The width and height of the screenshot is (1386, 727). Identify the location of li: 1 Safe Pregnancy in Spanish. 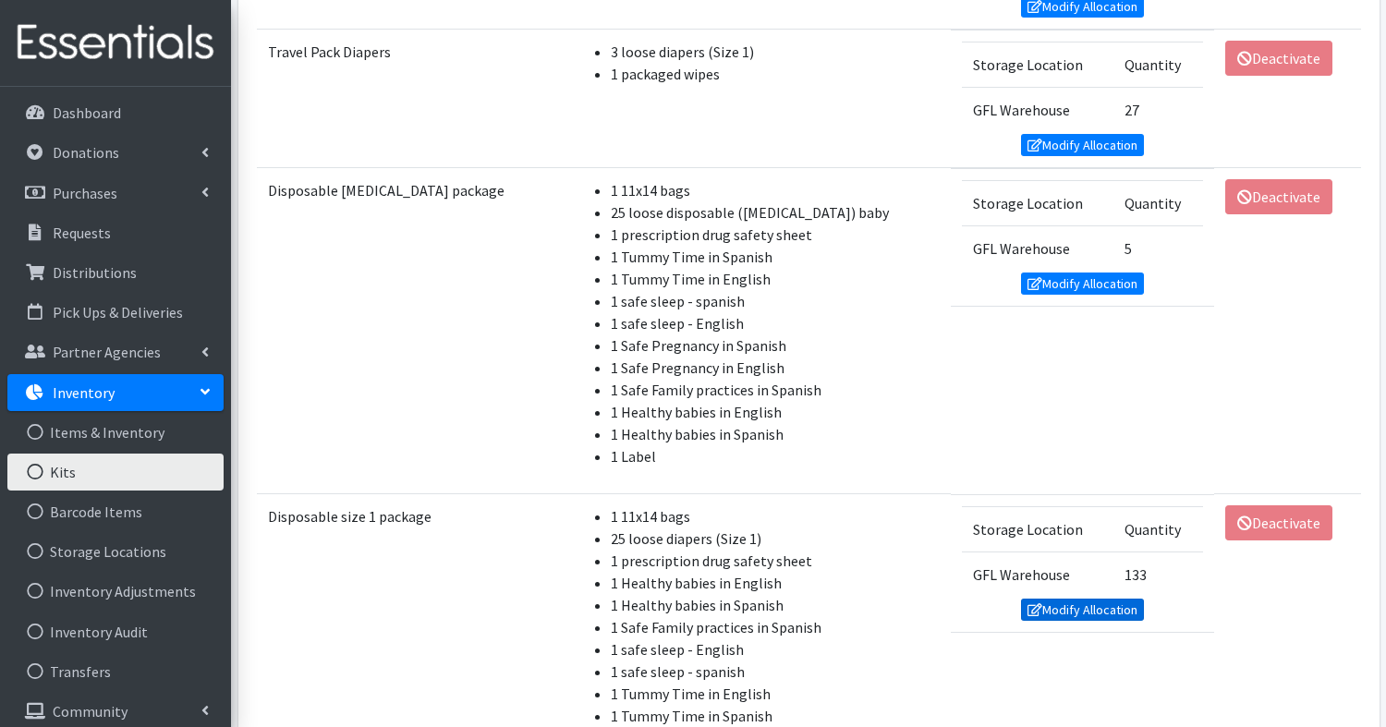
(775, 345).